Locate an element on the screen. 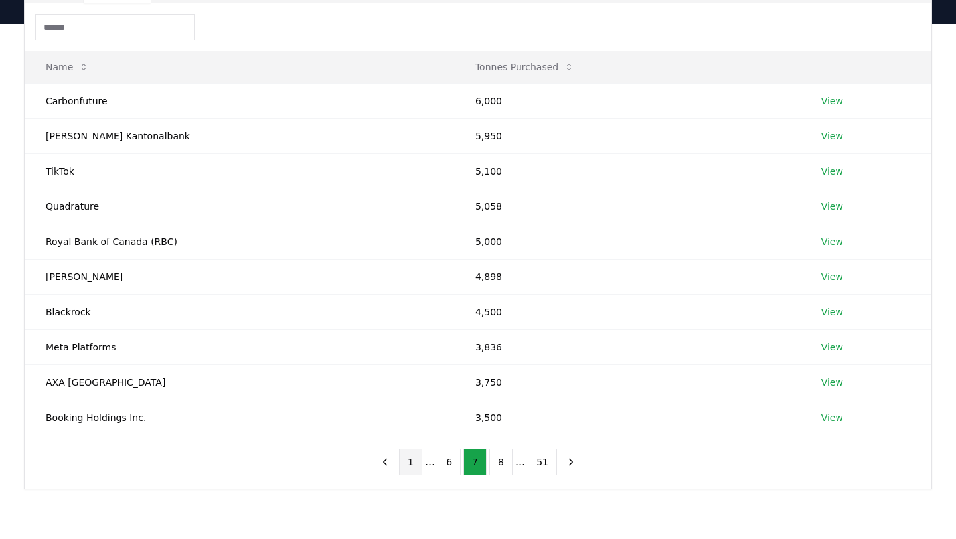 The image size is (956, 539). td: 5,000 is located at coordinates (627, 241).